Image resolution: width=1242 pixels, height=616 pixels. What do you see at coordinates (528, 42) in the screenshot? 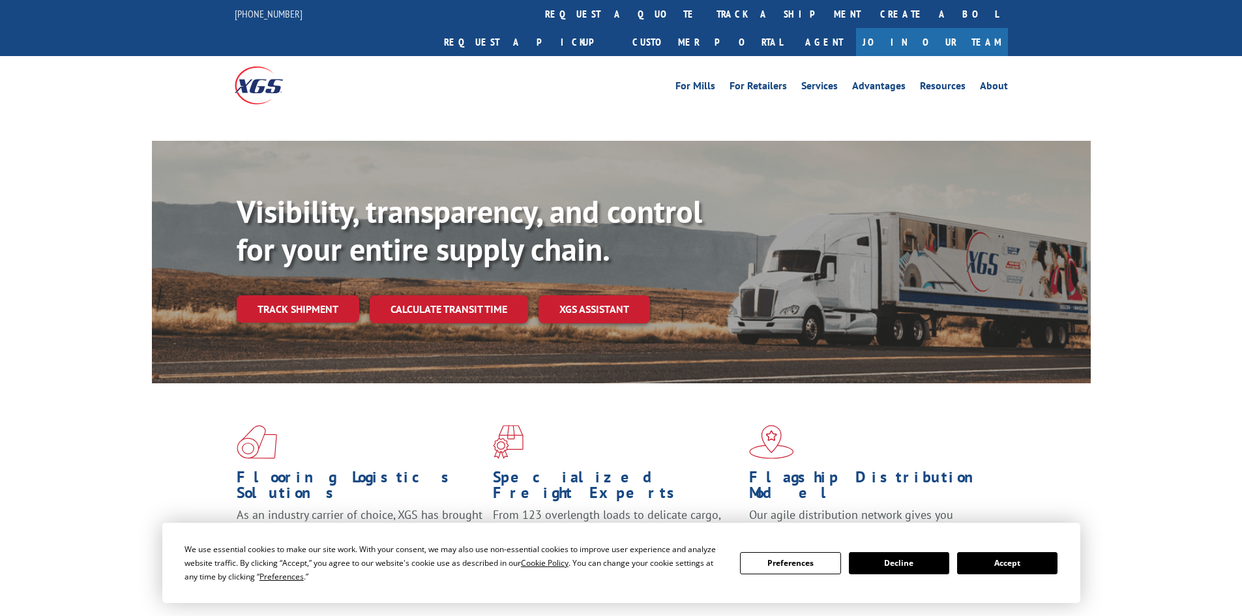
I see `a: Request a pickup` at bounding box center [528, 42].